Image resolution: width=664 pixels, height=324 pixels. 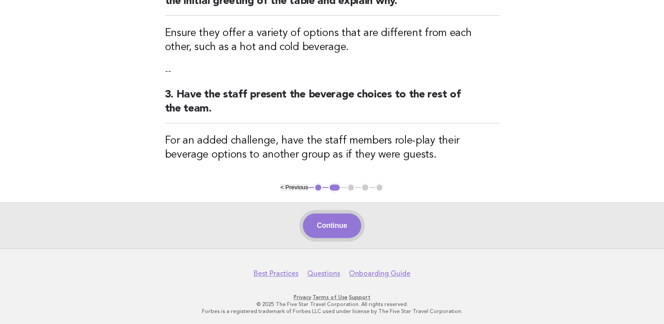 What do you see at coordinates (332, 304) in the screenshot?
I see `p: © 2025 The Five Star Travel Corporation. All rights reserved.` at bounding box center [332, 304].